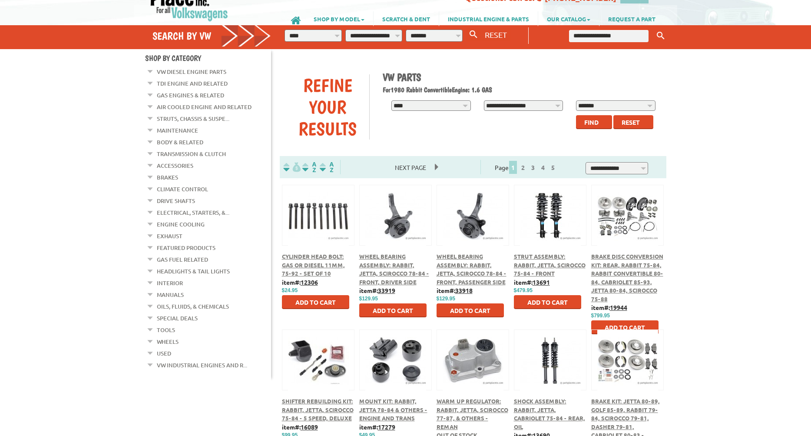 The height and width of the screenshot is (436, 811). I want to click on a: Shock Assembly: Rabbit, Jetta, Cabriolet 75-84 - Rear, Oil, so click(550, 414).